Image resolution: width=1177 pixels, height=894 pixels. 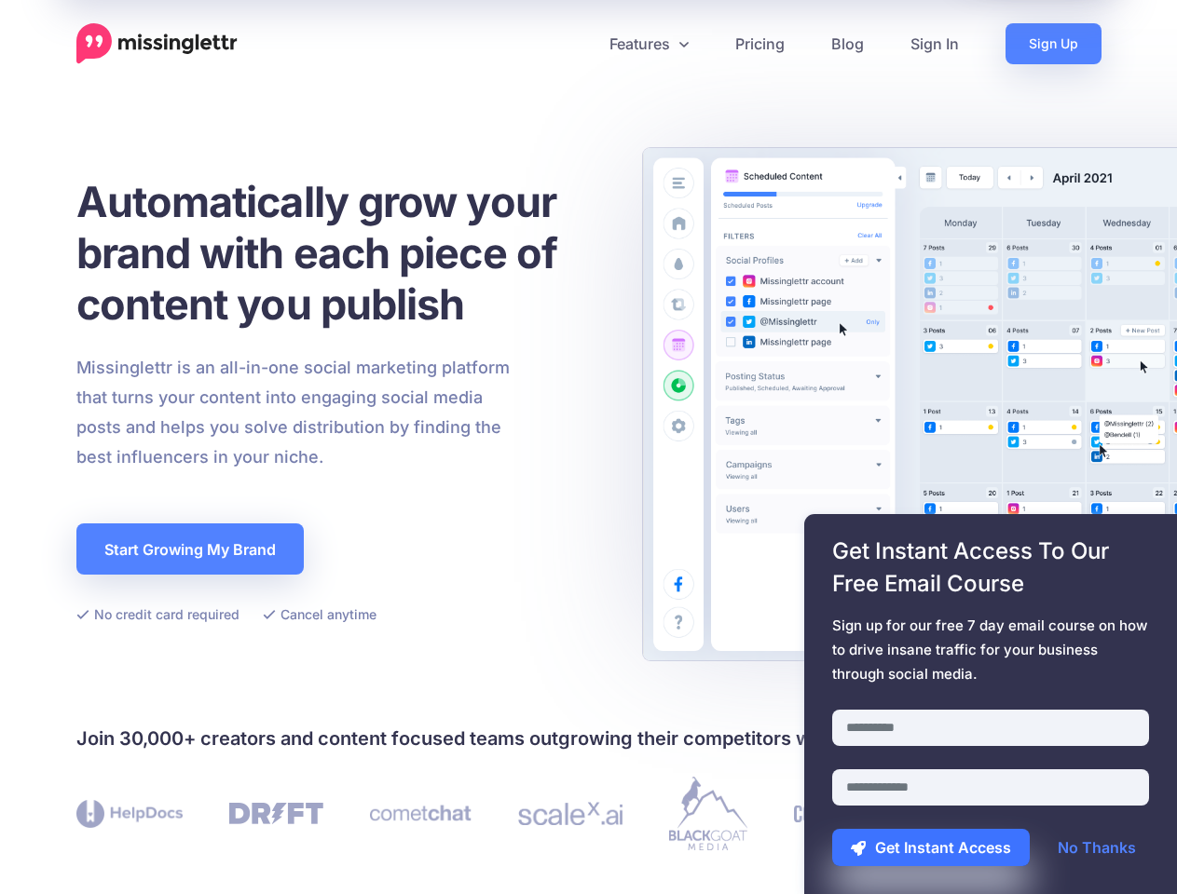 What do you see at coordinates (157, 44) in the screenshot?
I see `a: Home` at bounding box center [157, 44].